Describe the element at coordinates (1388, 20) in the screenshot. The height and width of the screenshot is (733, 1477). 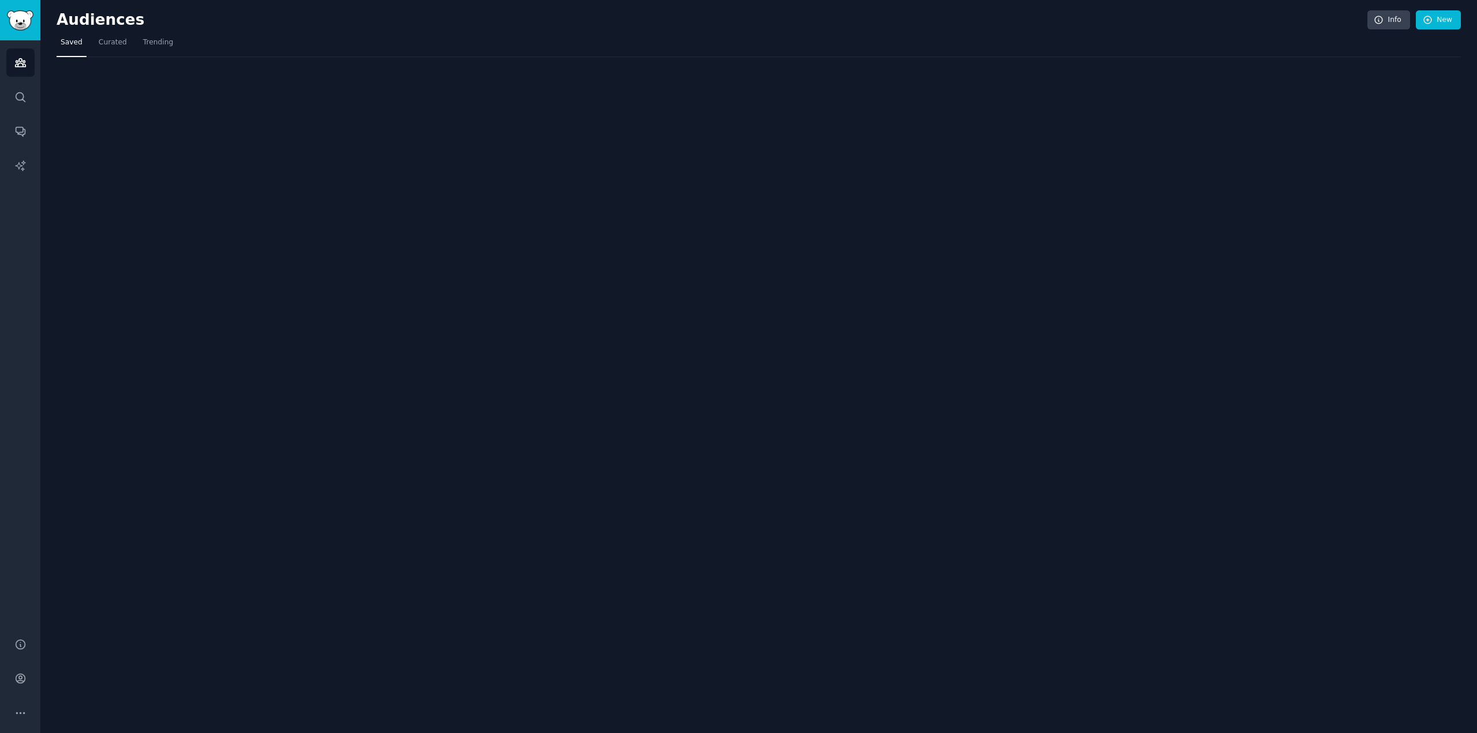
I see `a: Info` at that location.